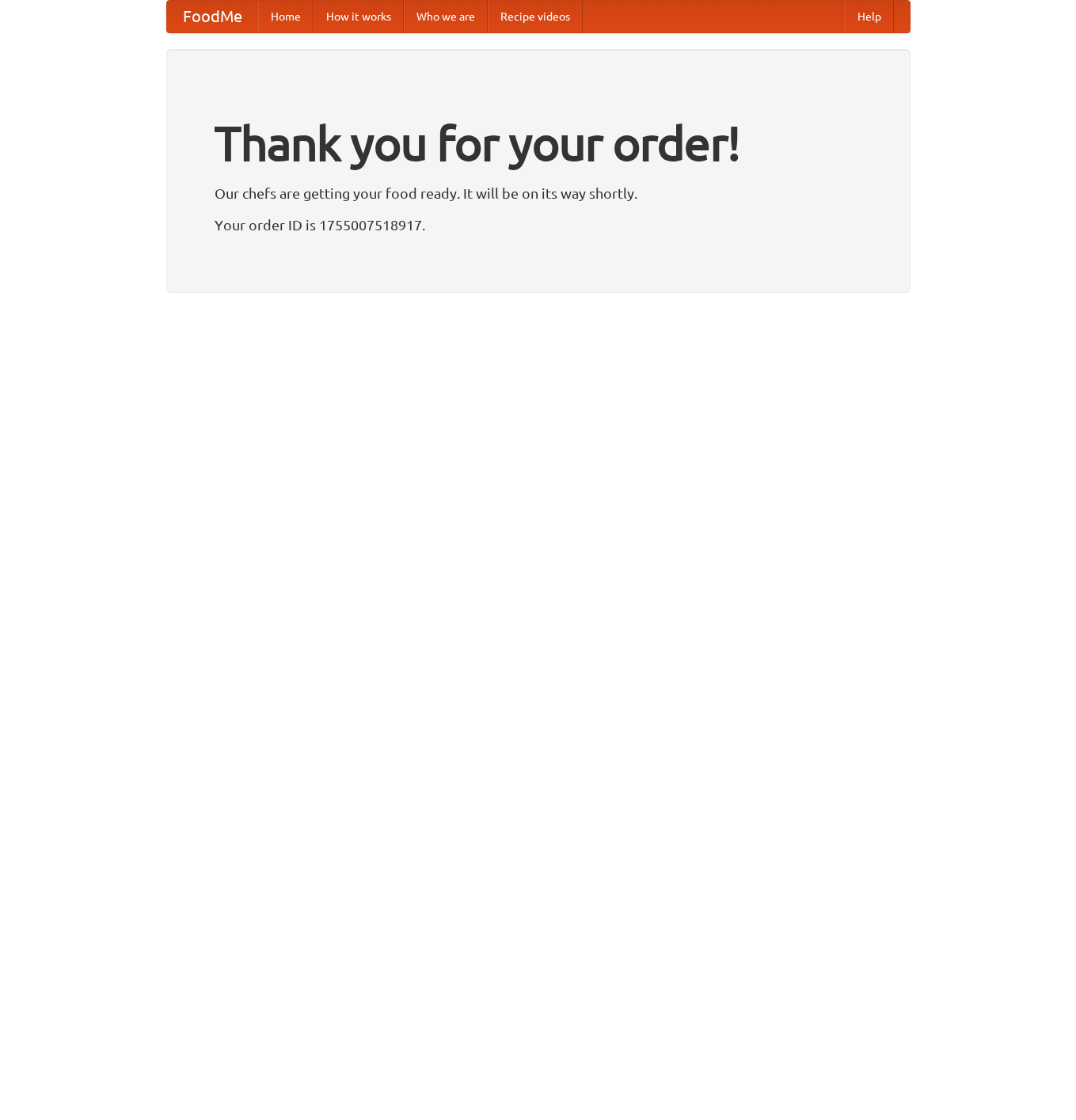 This screenshot has height=1120, width=1076. What do you see at coordinates (286, 16) in the screenshot?
I see `a: Home` at bounding box center [286, 16].